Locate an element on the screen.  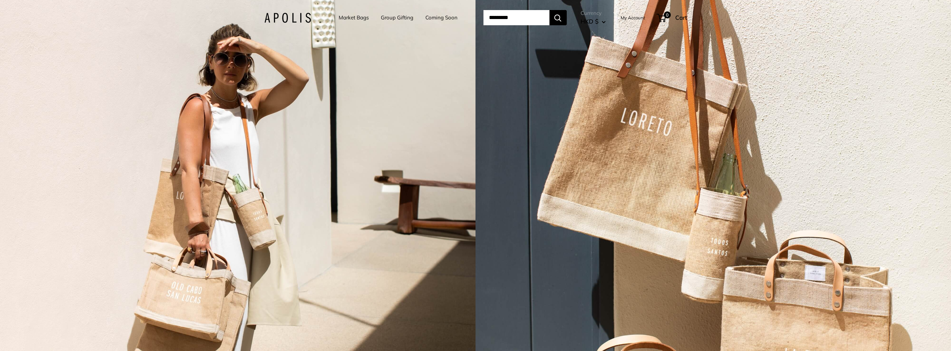
button: Search is located at coordinates (558, 18).